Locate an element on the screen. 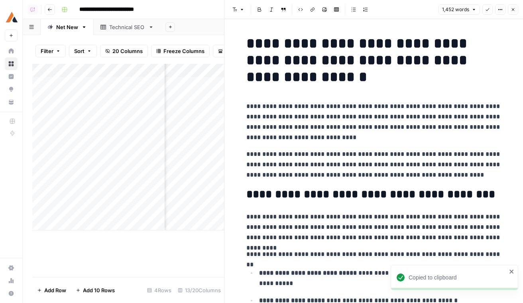 This screenshot has height=303, width=523. span: Add 10 Rows is located at coordinates (99, 290).